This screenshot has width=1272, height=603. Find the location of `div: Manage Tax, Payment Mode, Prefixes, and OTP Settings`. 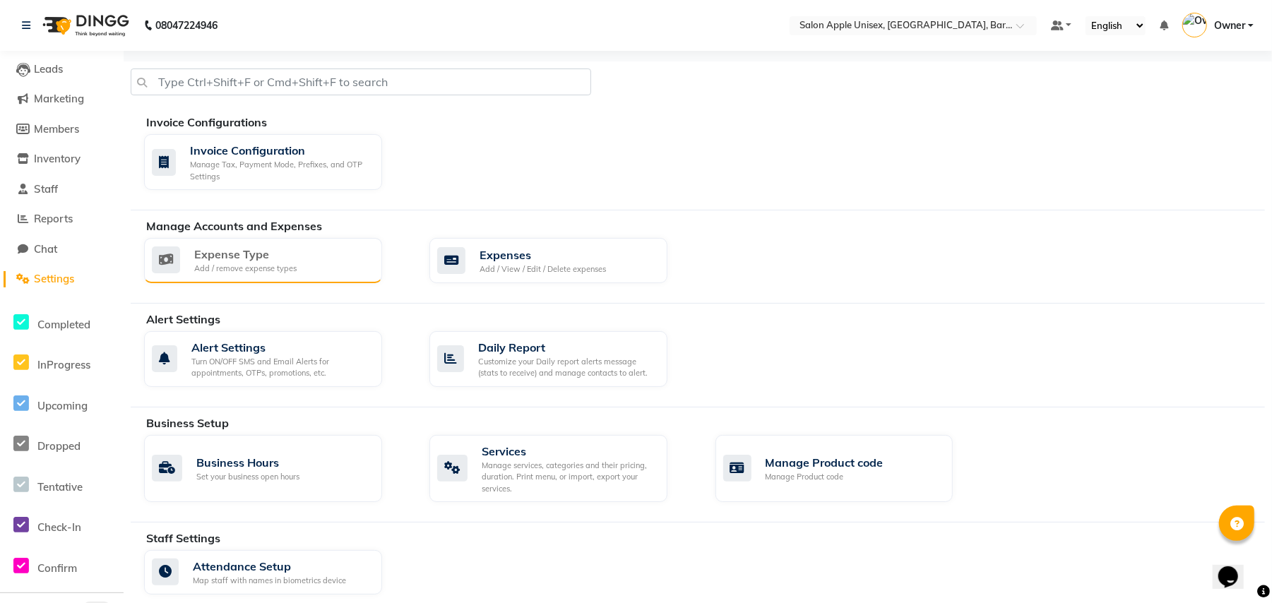

div: Manage Tax, Payment Mode, Prefixes, and OTP Settings is located at coordinates (280, 170).